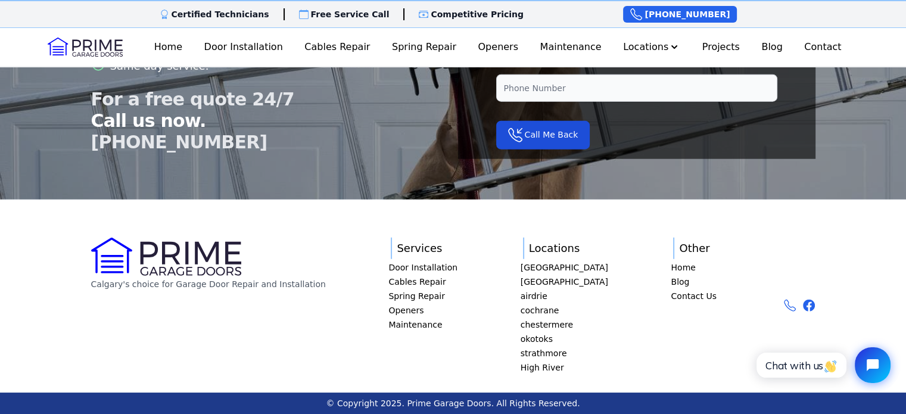 The height and width of the screenshot is (414, 906). What do you see at coordinates (350, 14) in the screenshot?
I see `p: Free Service Call` at bounding box center [350, 14].